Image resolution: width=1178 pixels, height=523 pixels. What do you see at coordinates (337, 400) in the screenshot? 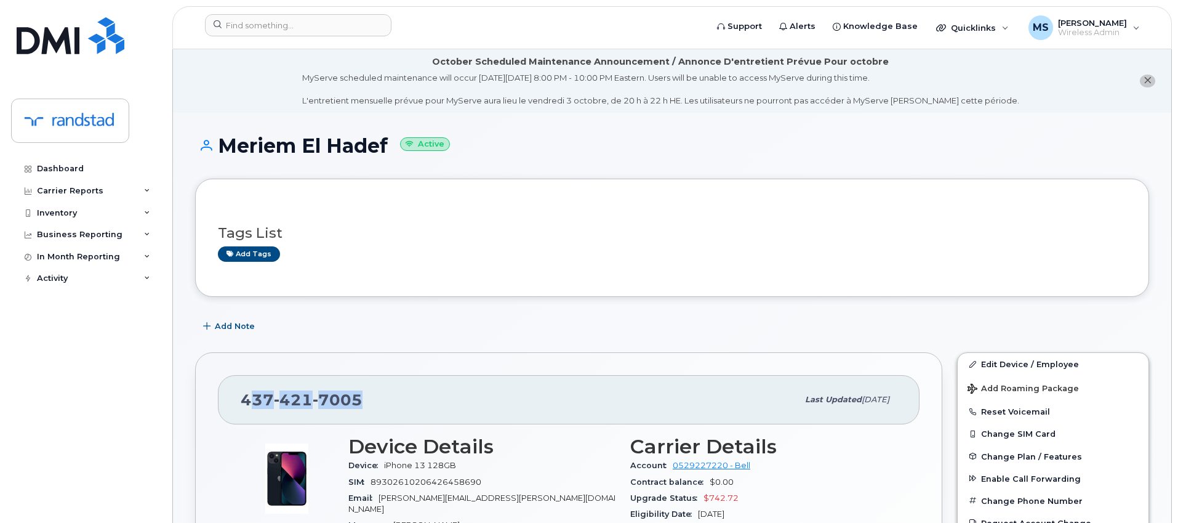
I see `span: 7005` at bounding box center [337, 400].